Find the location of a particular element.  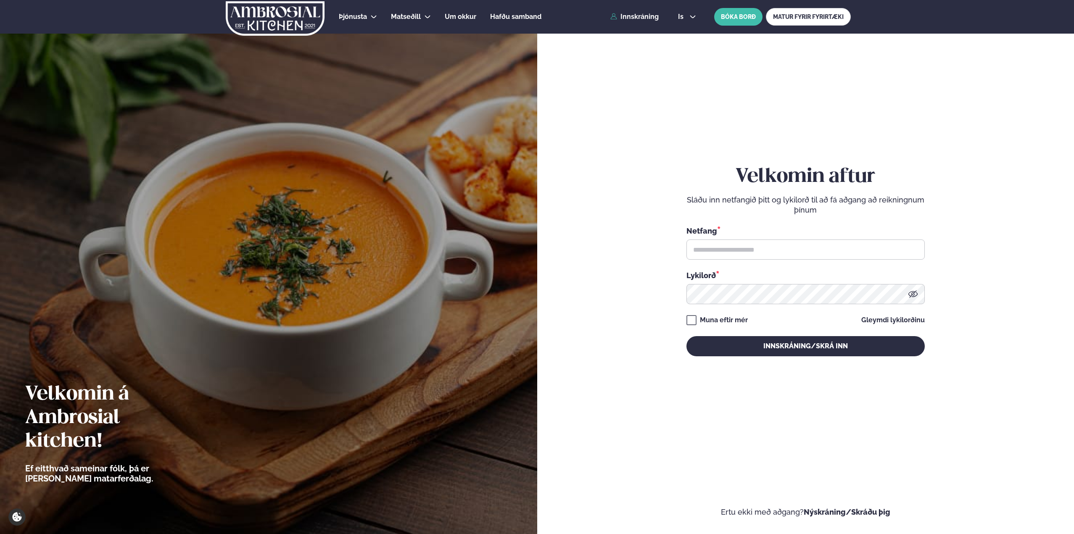

span: Matseðill is located at coordinates (405, 16).